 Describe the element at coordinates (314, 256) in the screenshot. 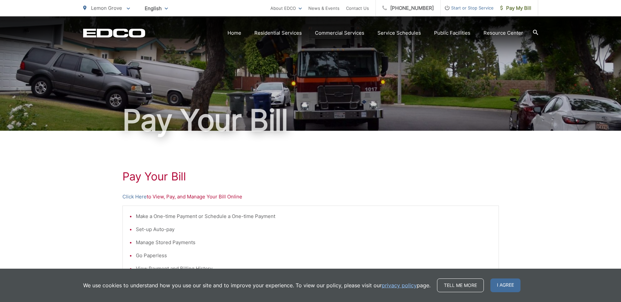

I see `li: Go Paperless` at that location.